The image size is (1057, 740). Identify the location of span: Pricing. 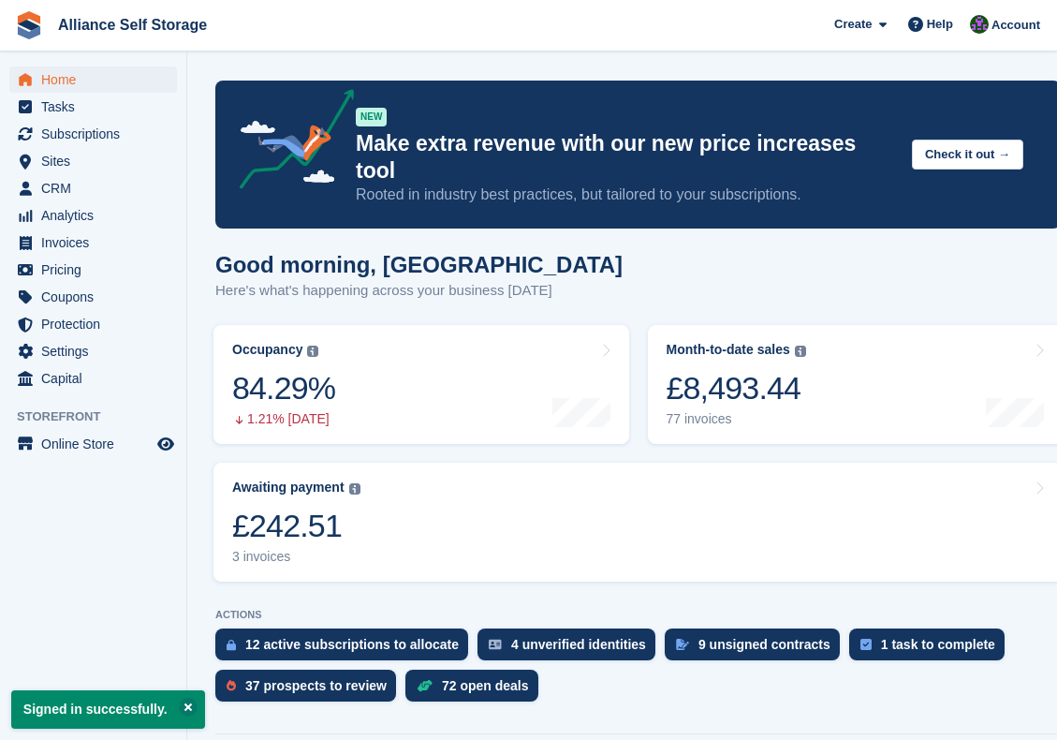
(97, 270).